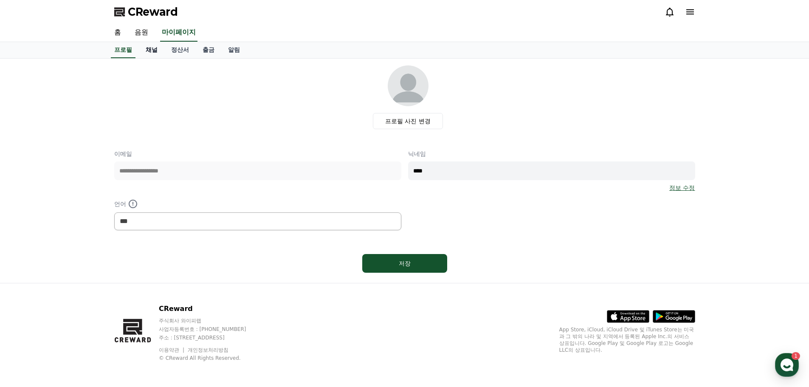  Describe the element at coordinates (258, 204) in the screenshot. I see `p: 언어` at that location.